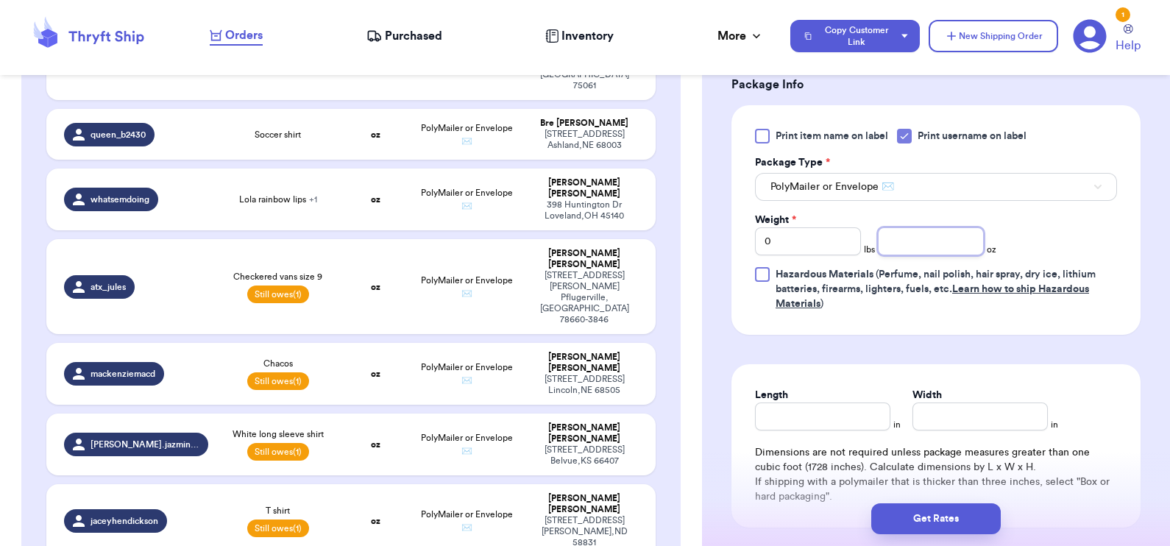 The width and height of the screenshot is (1170, 546). What do you see at coordinates (404, 36) in the screenshot?
I see `a: Purchased` at bounding box center [404, 36].